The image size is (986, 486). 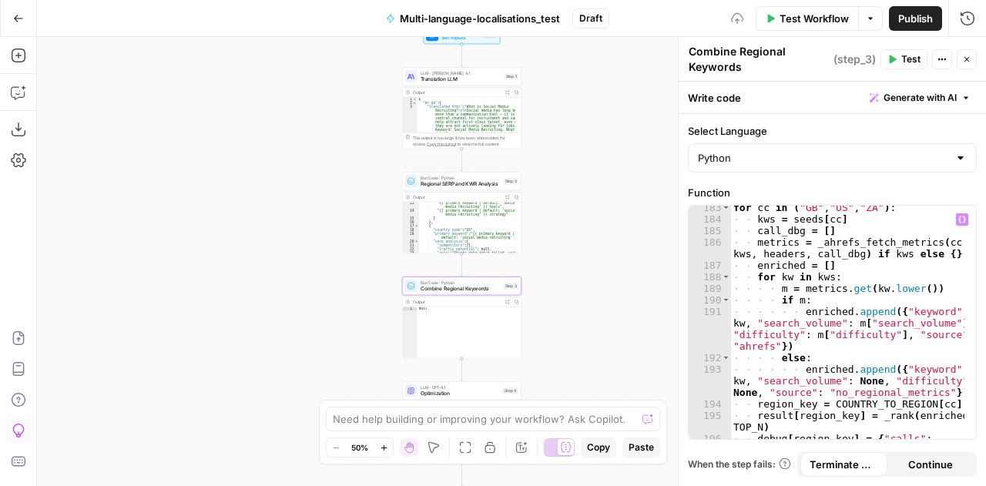 What do you see at coordinates (915, 18) in the screenshot?
I see `button: Publish` at bounding box center [915, 18].